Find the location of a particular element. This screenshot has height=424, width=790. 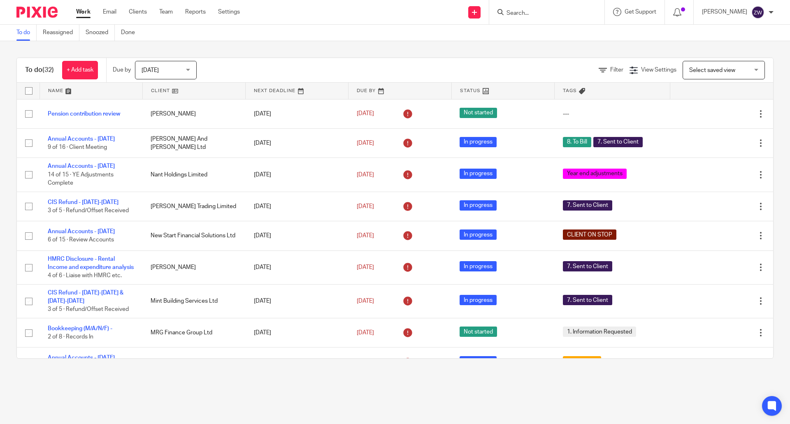

p: Due by is located at coordinates (122, 70).